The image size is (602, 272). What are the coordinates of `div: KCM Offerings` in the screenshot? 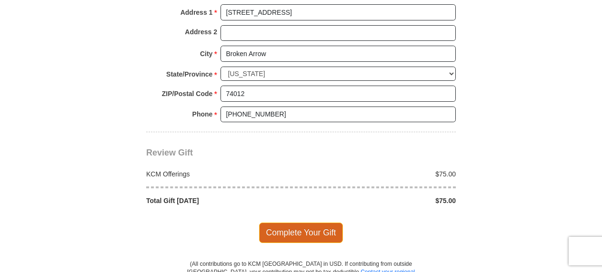 It's located at (221, 174).